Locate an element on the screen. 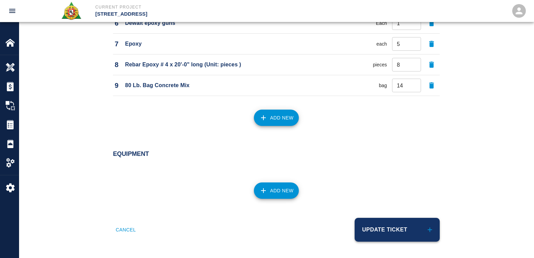 Image resolution: width=534 pixels, height=258 pixels. p: 7 is located at coordinates (118, 44).